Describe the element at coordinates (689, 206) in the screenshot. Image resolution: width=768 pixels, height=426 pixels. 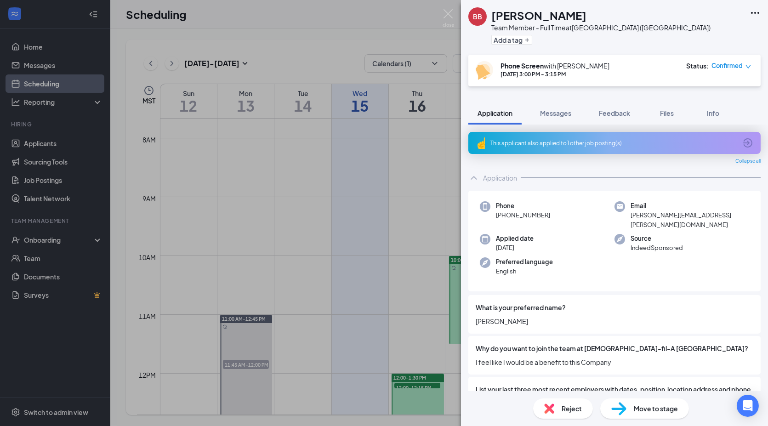
I see `span: Email` at that location.